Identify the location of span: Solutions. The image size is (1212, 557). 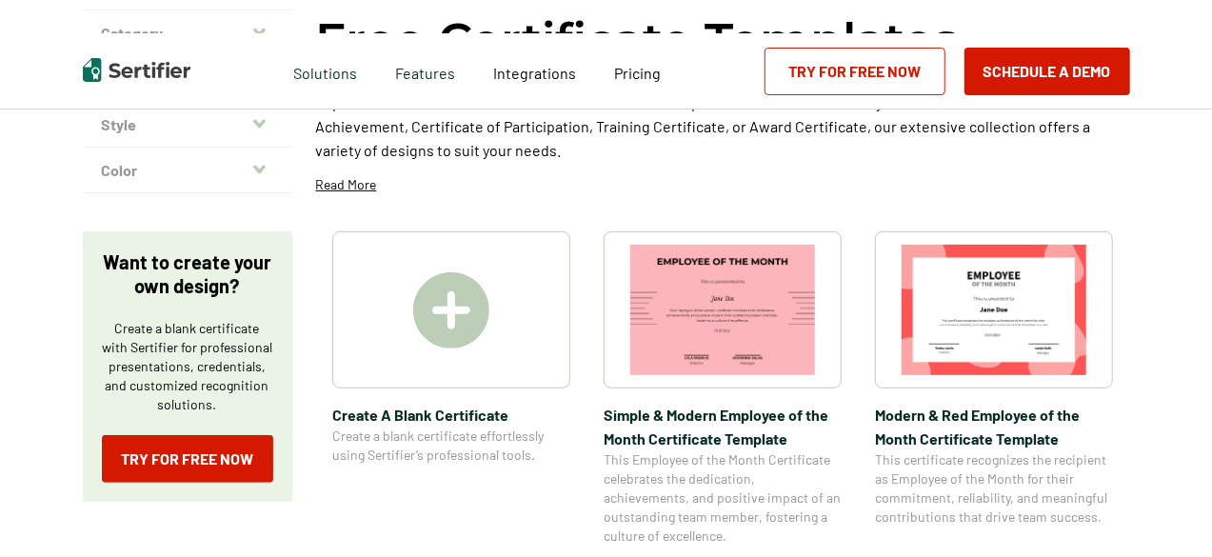
(325, 70).